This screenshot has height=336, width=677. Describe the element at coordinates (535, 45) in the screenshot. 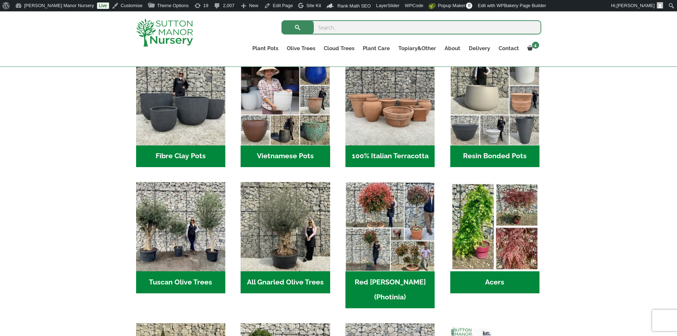

I see `span: 4` at that location.